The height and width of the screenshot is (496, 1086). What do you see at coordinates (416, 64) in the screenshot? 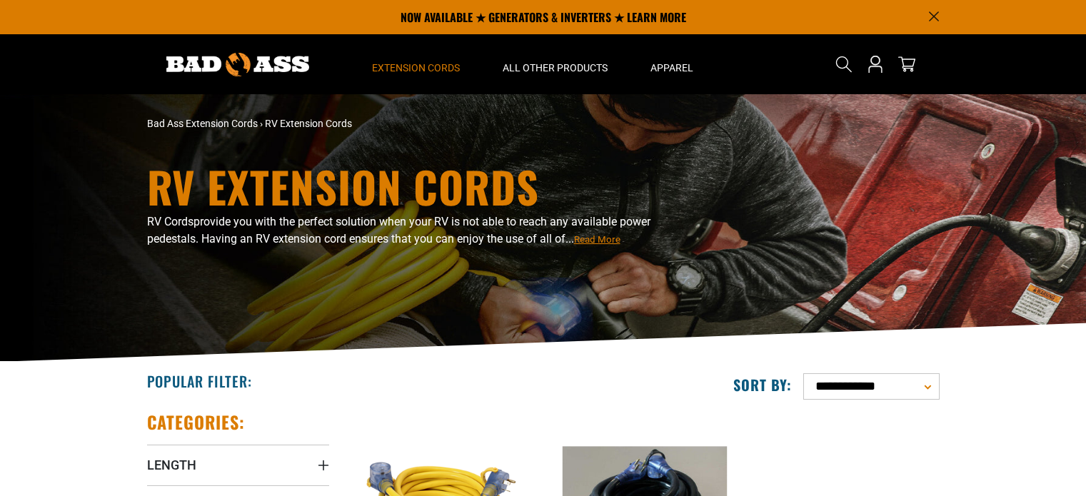
I see `summary: Extension Cords` at bounding box center [416, 64].